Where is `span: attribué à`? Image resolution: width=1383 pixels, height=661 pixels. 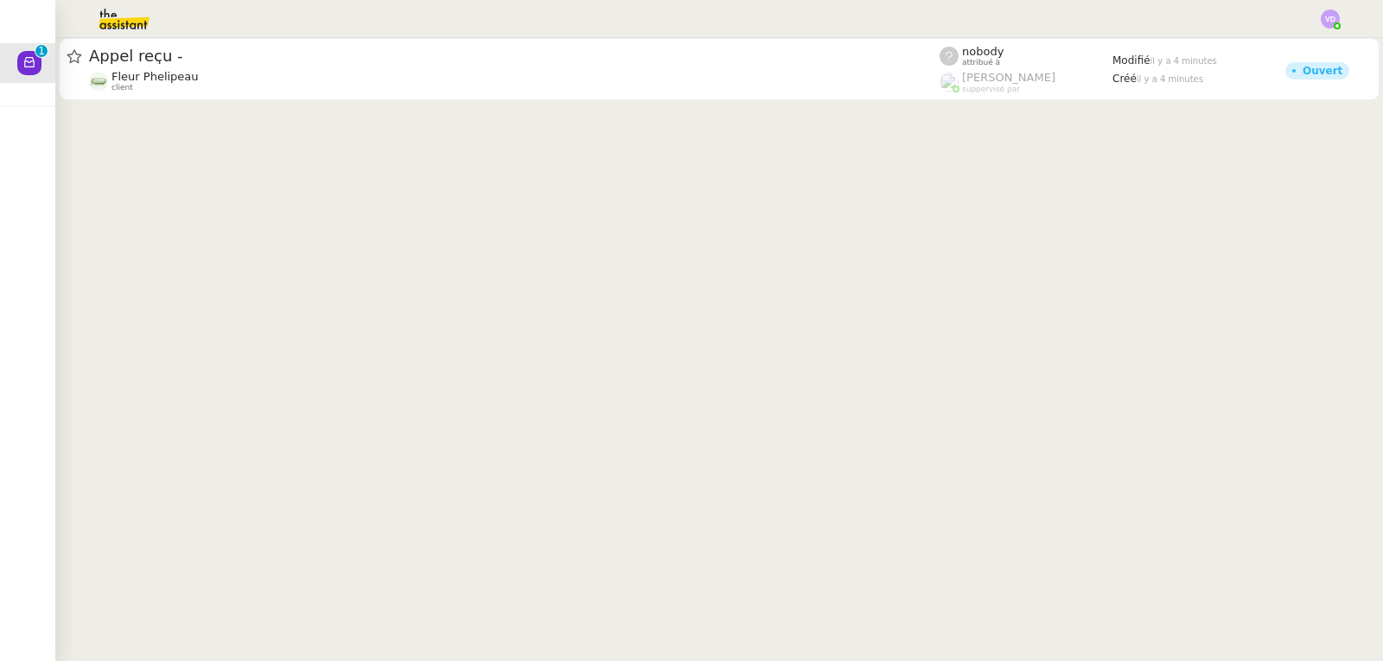 span: attribué à is located at coordinates (981, 62).